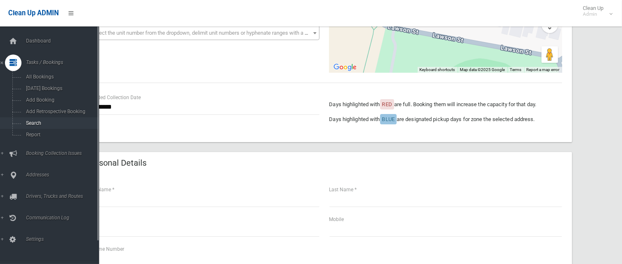 This screenshot has width=622, height=264. Describe the element at coordinates (482, 69) in the screenshot. I see `span: Map data ©2025 Google` at that location.